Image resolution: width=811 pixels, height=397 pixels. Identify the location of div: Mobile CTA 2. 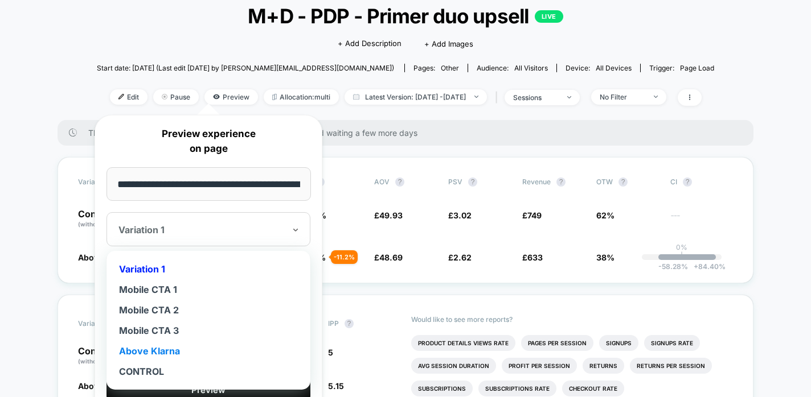
(208, 310).